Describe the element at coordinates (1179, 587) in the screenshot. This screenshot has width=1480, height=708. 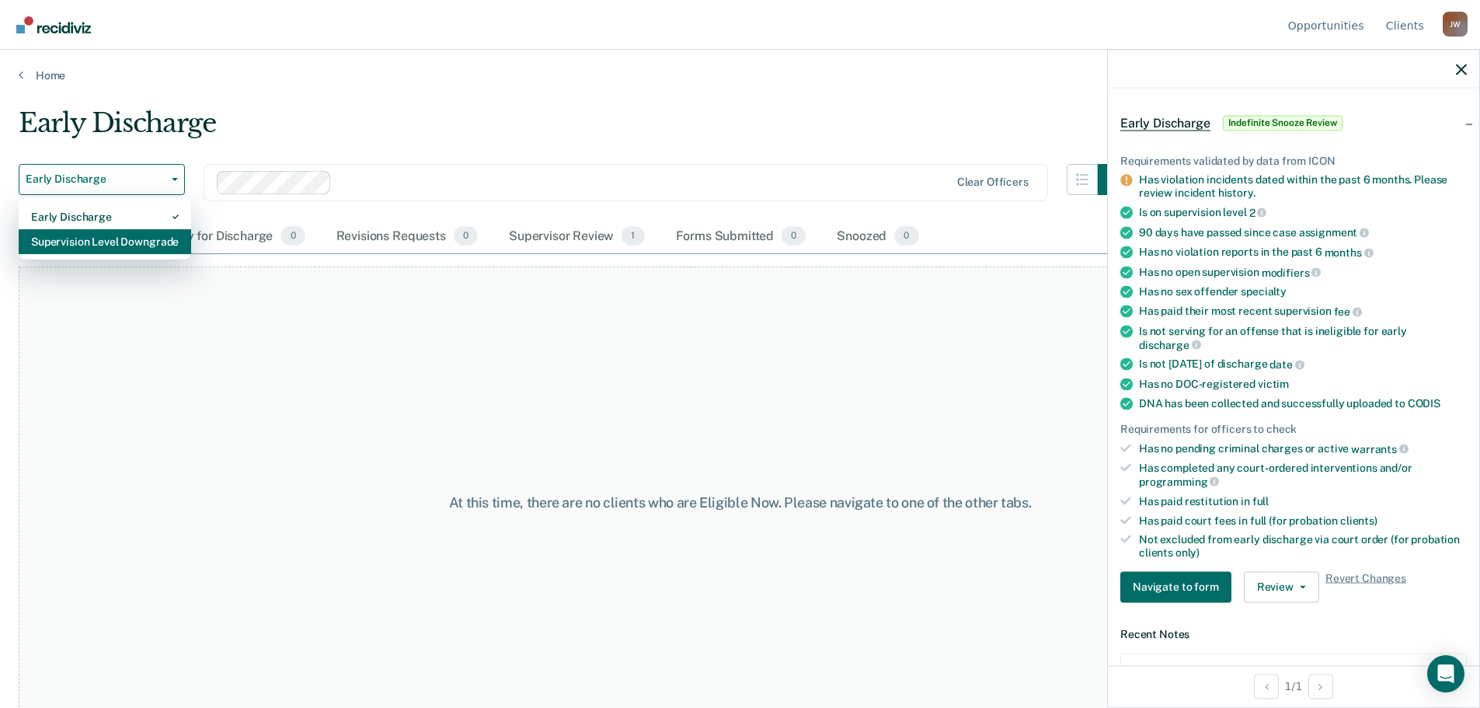
I see `a: Navigate to form link` at that location.